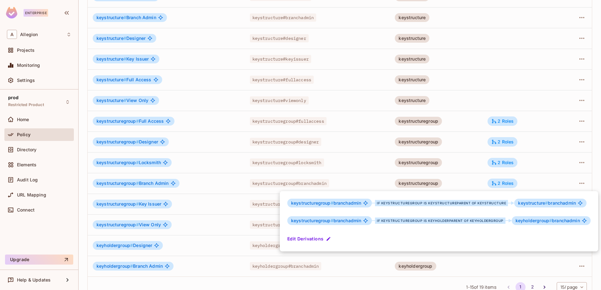 This screenshot has height=290, width=601. I want to click on div: if keystructuregroup is keyholderparent of keyholdergroup, so click(440, 221).